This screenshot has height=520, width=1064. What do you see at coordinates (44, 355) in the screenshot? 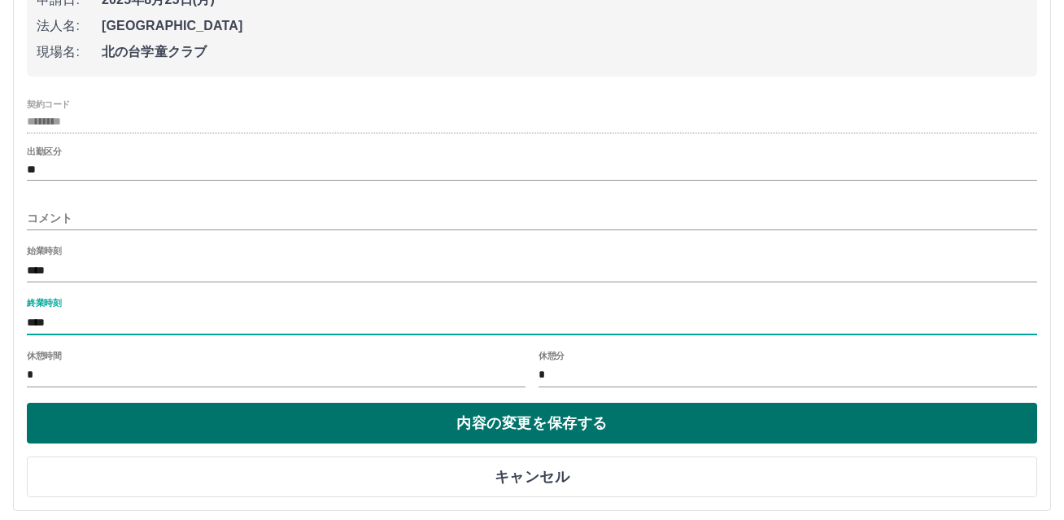
I see `label: 休憩時間` at bounding box center [44, 355].